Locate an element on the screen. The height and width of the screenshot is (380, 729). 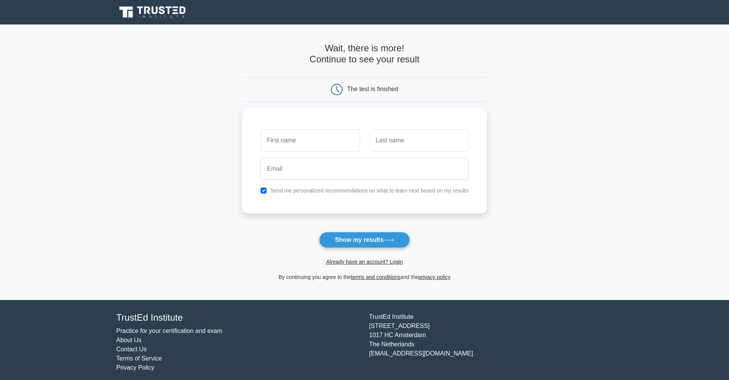
a: privacy policy is located at coordinates (434, 277).